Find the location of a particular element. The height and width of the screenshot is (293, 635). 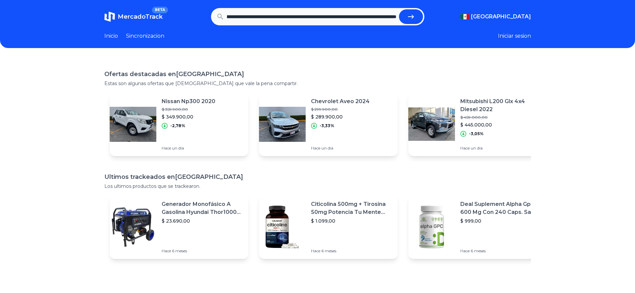

p: -3,33% is located at coordinates (327, 126).